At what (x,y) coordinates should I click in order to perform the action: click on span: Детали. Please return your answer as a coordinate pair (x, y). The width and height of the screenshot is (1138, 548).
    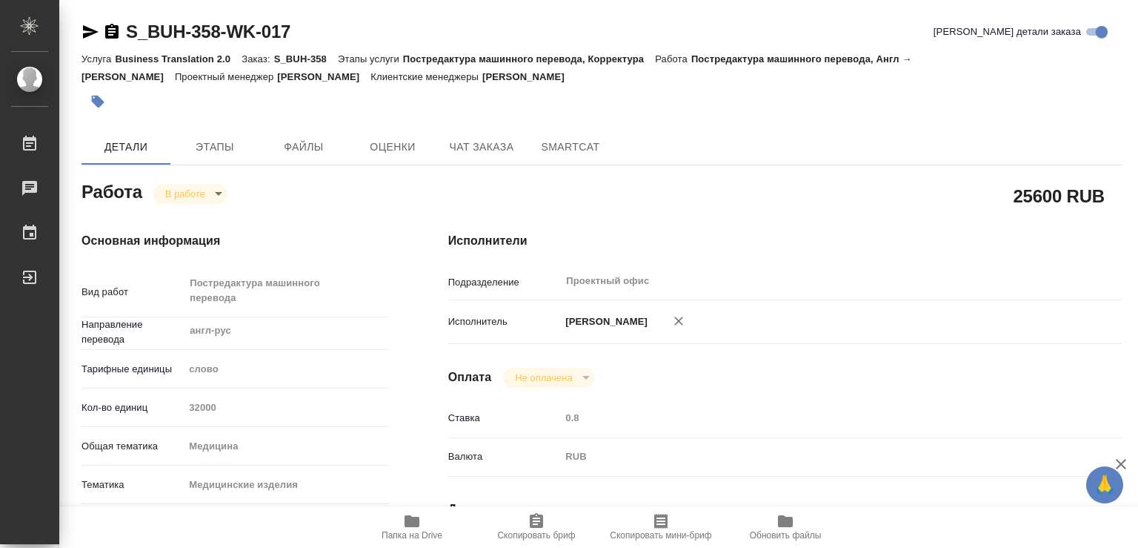
    Looking at the image, I should click on (126, 147).